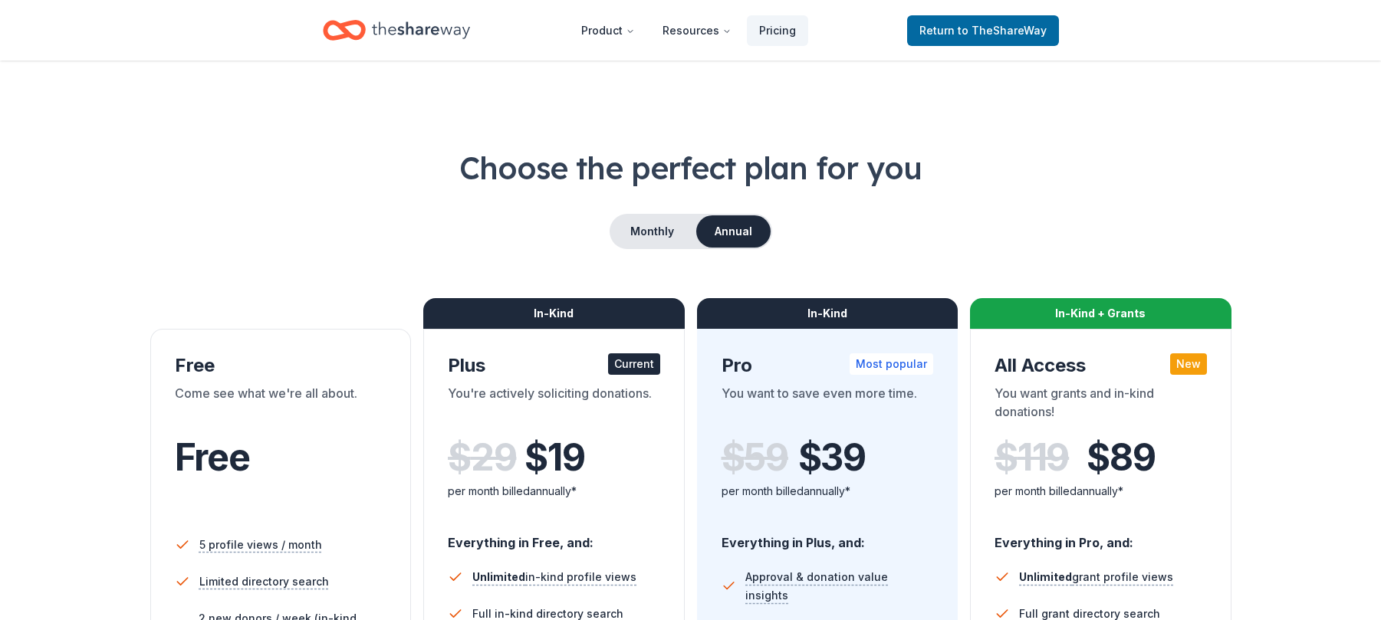 The height and width of the screenshot is (620, 1381). I want to click on div: You're actively soliciting donations., so click(554, 406).